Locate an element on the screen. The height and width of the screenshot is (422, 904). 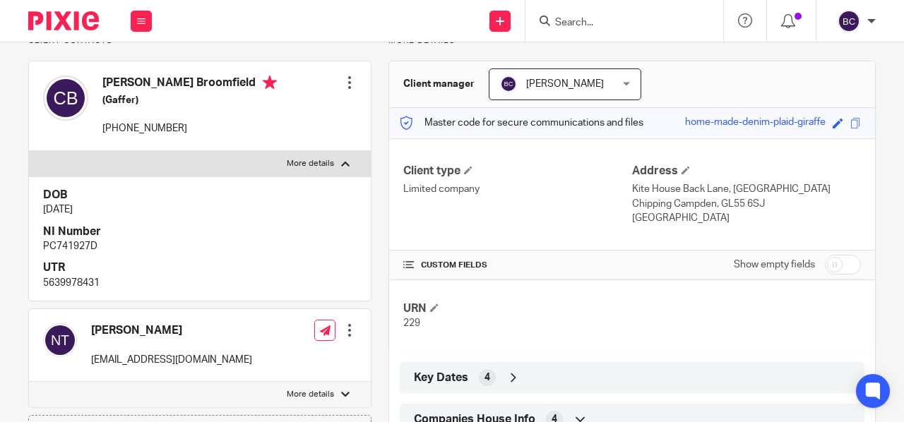
h3: Client manager is located at coordinates (438, 84).